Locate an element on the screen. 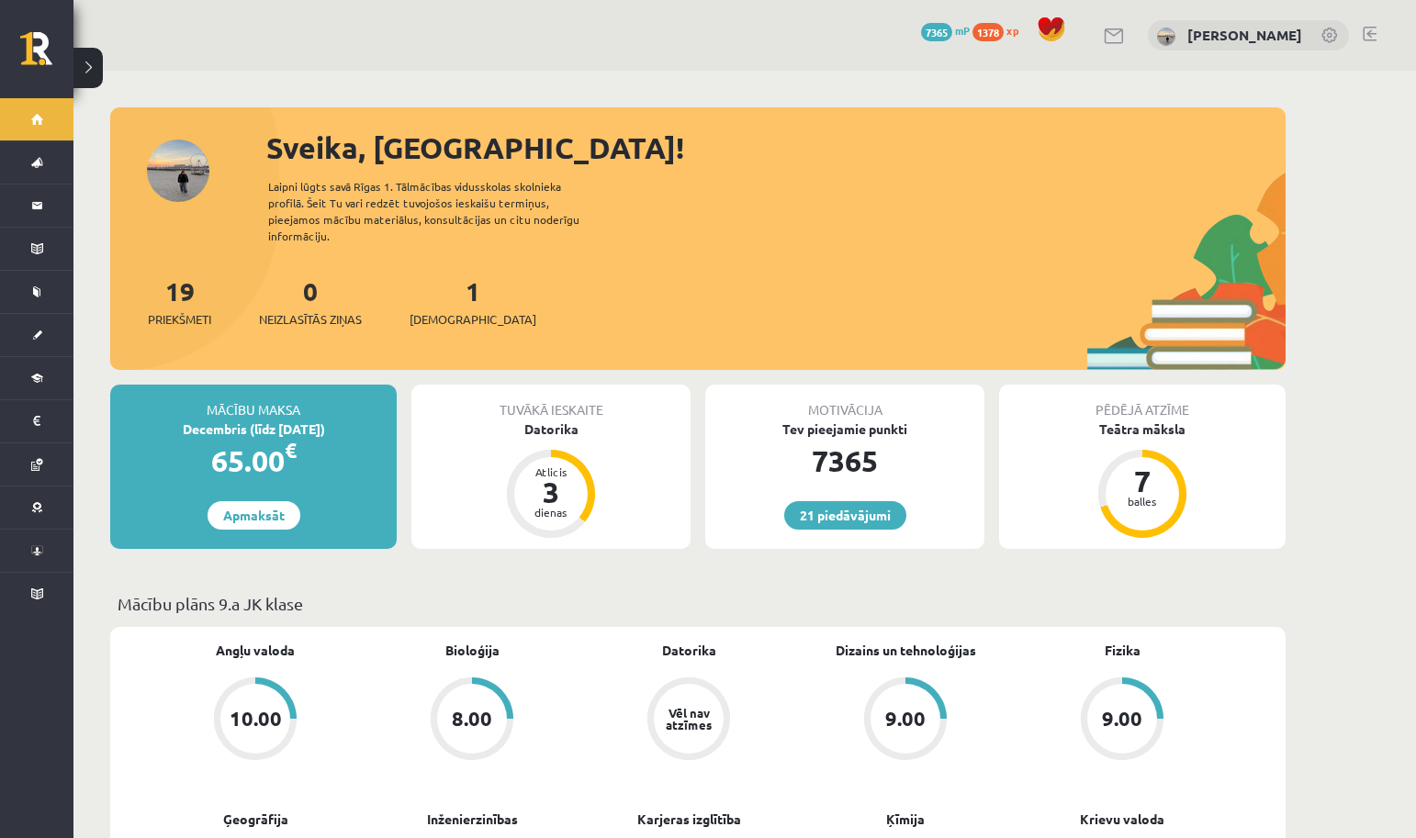 Image resolution: width=1416 pixels, height=838 pixels. a: Angļu valoda is located at coordinates (255, 650).